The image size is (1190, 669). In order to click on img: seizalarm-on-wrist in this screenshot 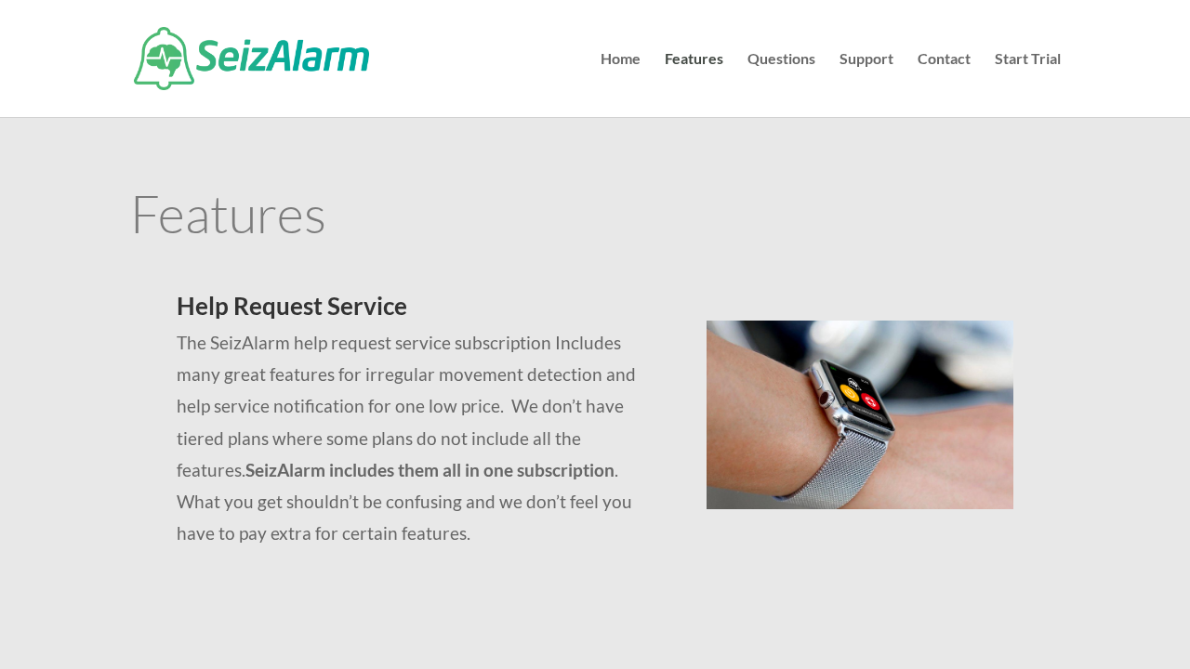, I will do `click(860, 415)`.